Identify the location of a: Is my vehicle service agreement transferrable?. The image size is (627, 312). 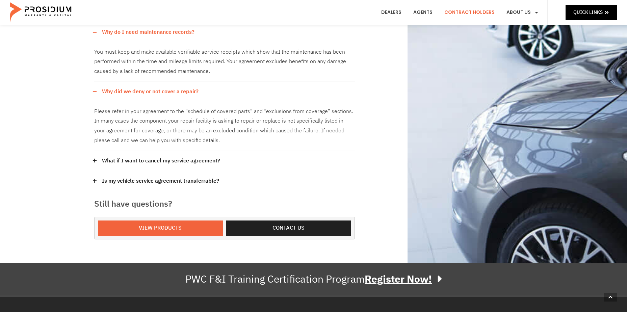
(160, 181).